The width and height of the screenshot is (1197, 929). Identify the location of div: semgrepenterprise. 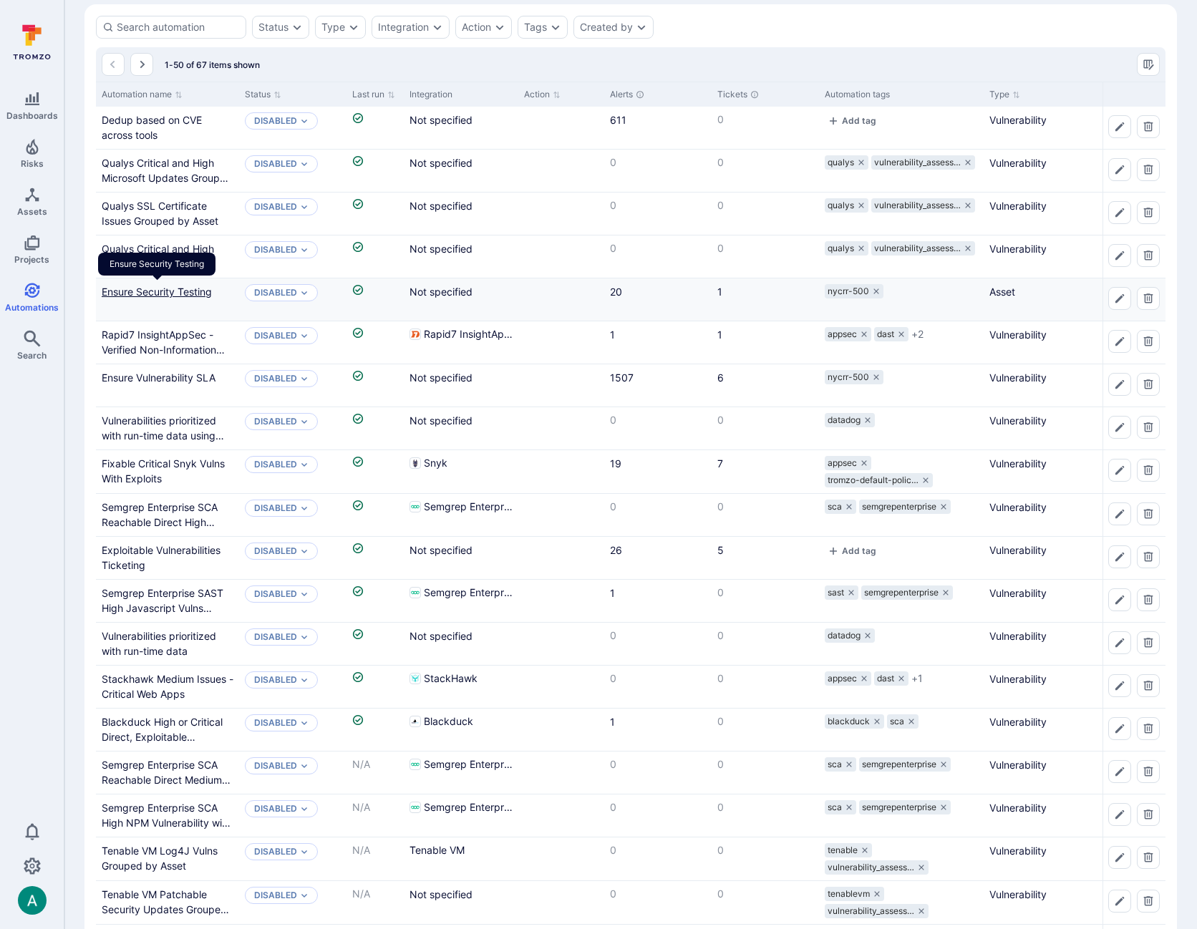
(905, 507).